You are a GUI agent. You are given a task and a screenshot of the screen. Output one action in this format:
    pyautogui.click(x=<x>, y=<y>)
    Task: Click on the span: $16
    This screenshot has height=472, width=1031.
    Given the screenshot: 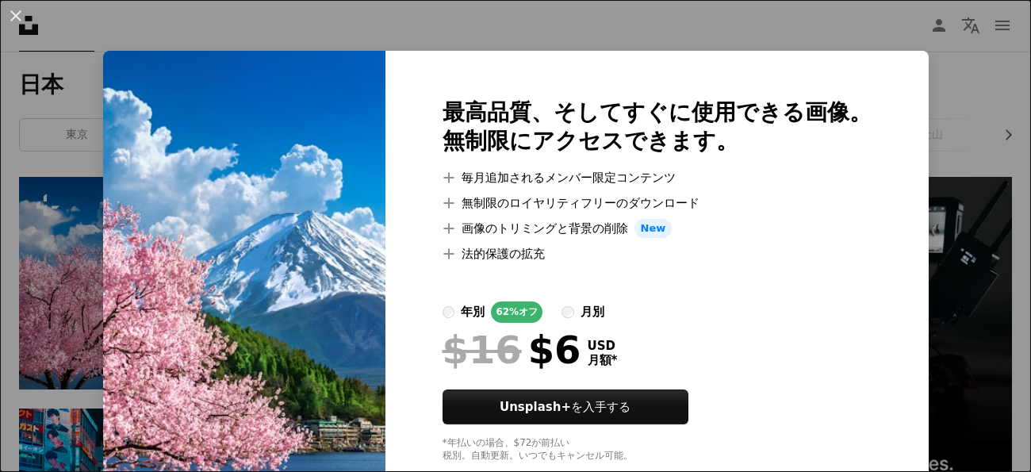 What is the action you would take?
    pyautogui.click(x=482, y=350)
    